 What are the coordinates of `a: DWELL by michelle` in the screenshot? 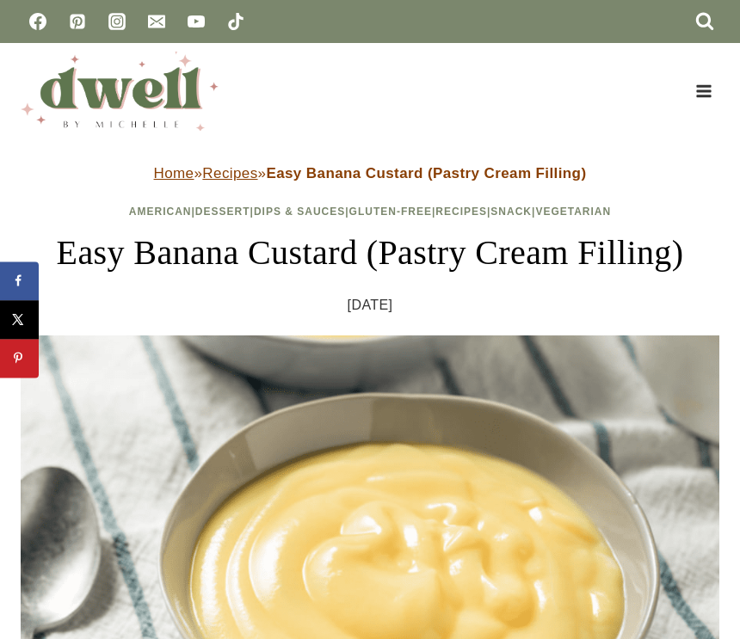 It's located at (120, 91).